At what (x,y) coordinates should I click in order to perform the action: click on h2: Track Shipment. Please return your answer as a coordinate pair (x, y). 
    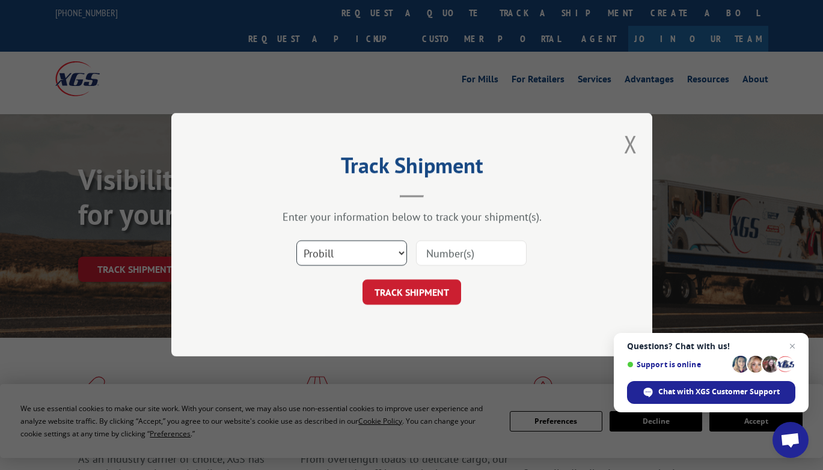
    Looking at the image, I should click on (412, 168).